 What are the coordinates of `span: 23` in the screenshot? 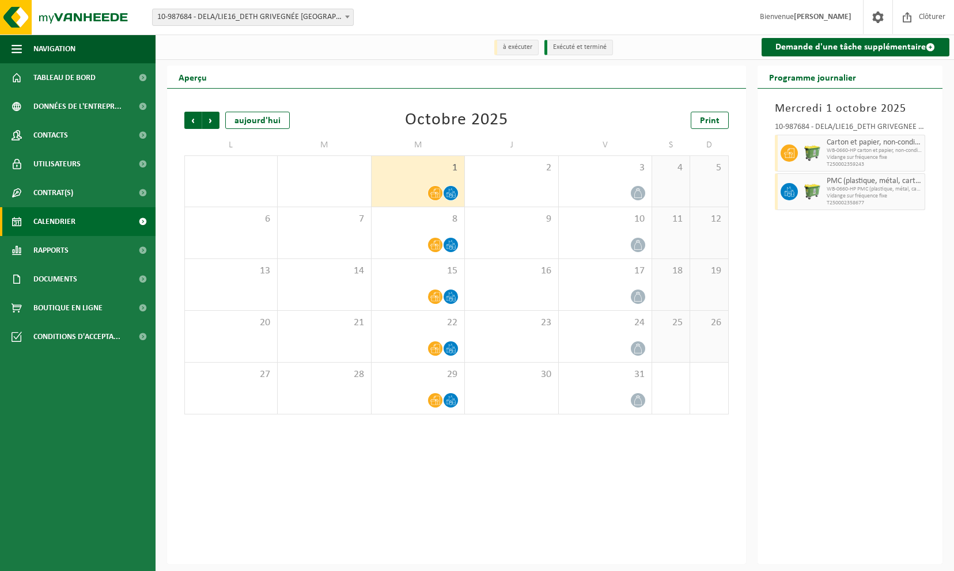 It's located at (511, 323).